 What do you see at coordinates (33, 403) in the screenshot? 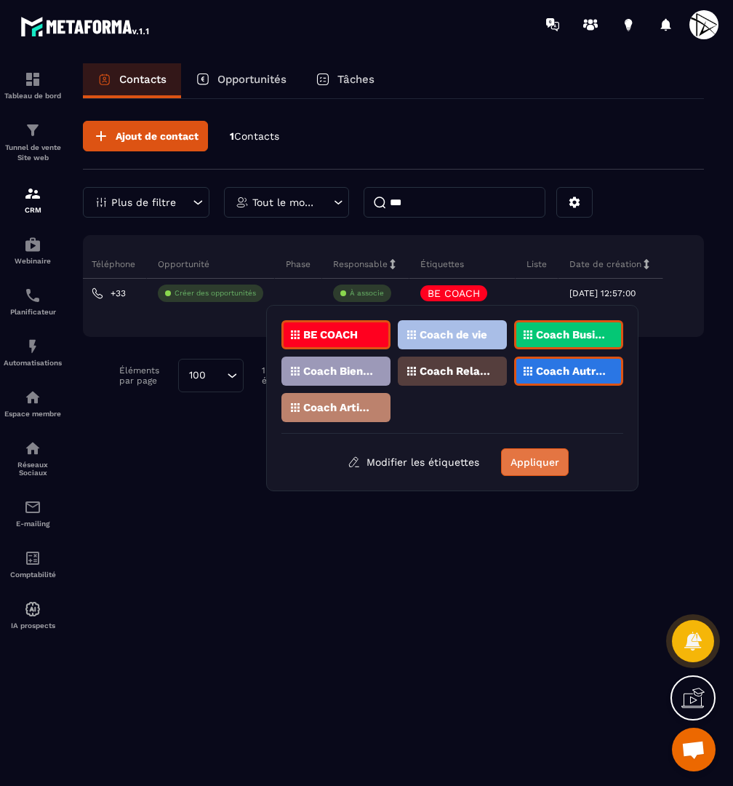
I see `a: automationsautomationsEspace membre` at bounding box center [33, 403].